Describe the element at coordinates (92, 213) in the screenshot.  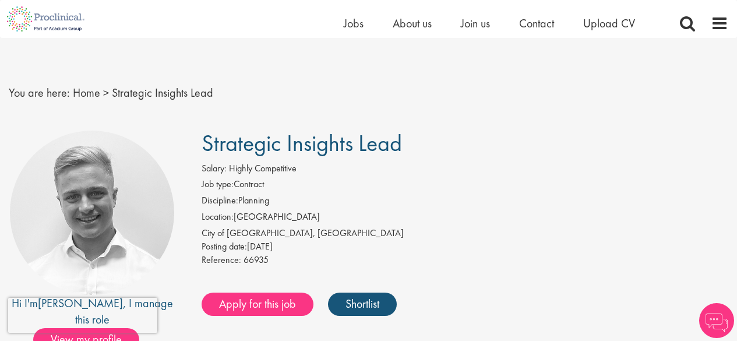
I see `img: imeage of recruiter Joshua Bye` at that location.